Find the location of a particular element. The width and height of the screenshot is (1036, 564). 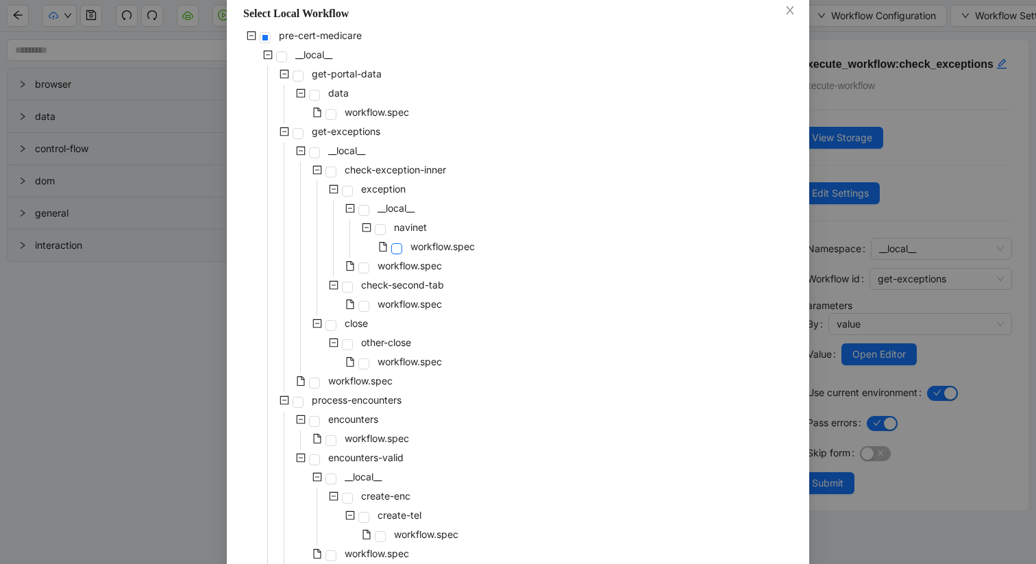

span: other-close is located at coordinates (386, 342).